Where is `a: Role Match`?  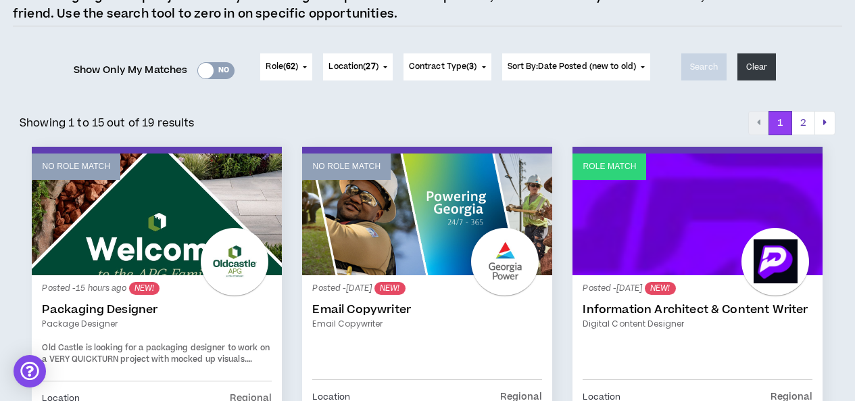 a: Role Match is located at coordinates (697, 214).